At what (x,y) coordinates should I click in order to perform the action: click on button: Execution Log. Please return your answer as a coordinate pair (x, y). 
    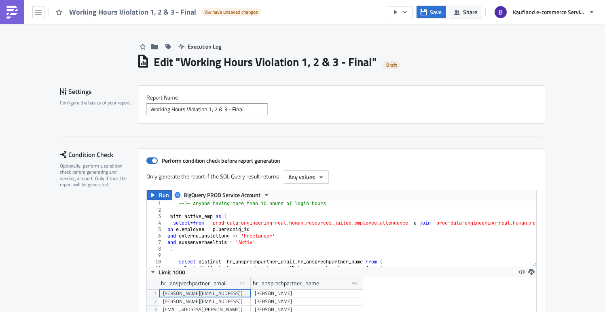
    Looking at the image, I should click on (200, 46).